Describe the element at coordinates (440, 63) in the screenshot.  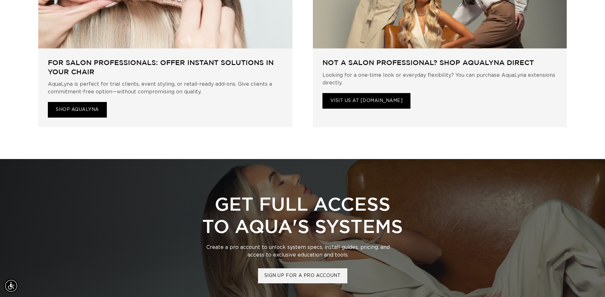
I see `h3: NOT A SALON PROFESSIONAL? SHOP AQUALYNA DIRECT` at that location.